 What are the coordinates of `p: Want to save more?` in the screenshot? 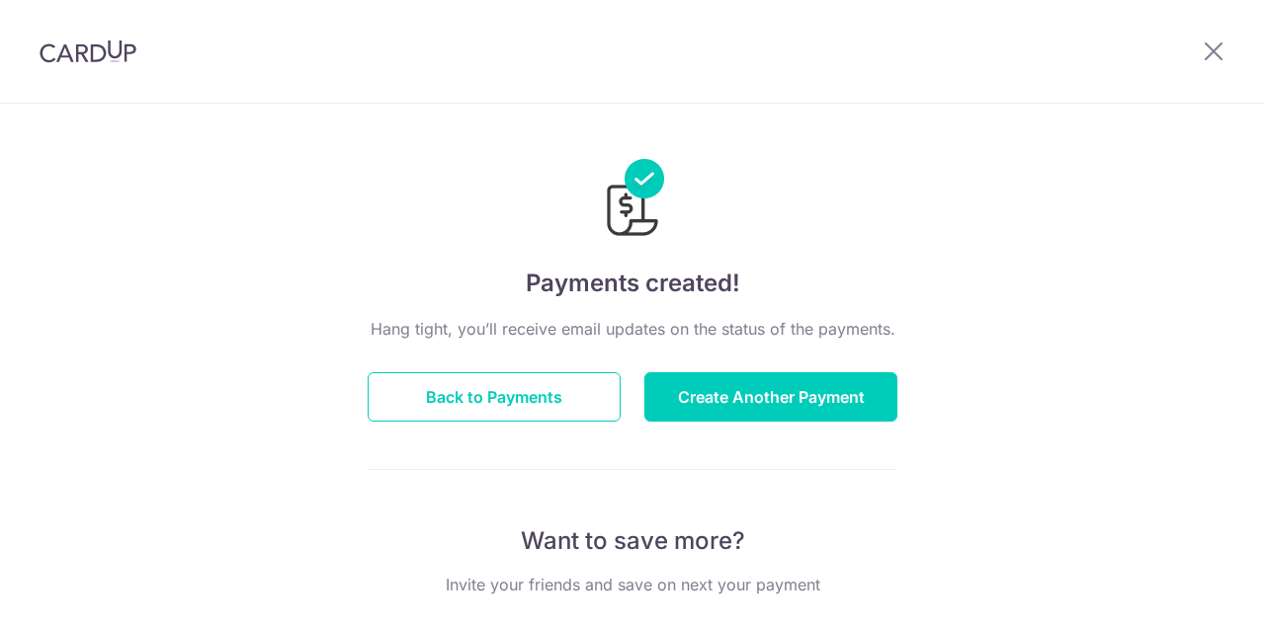 It's located at (632, 541).